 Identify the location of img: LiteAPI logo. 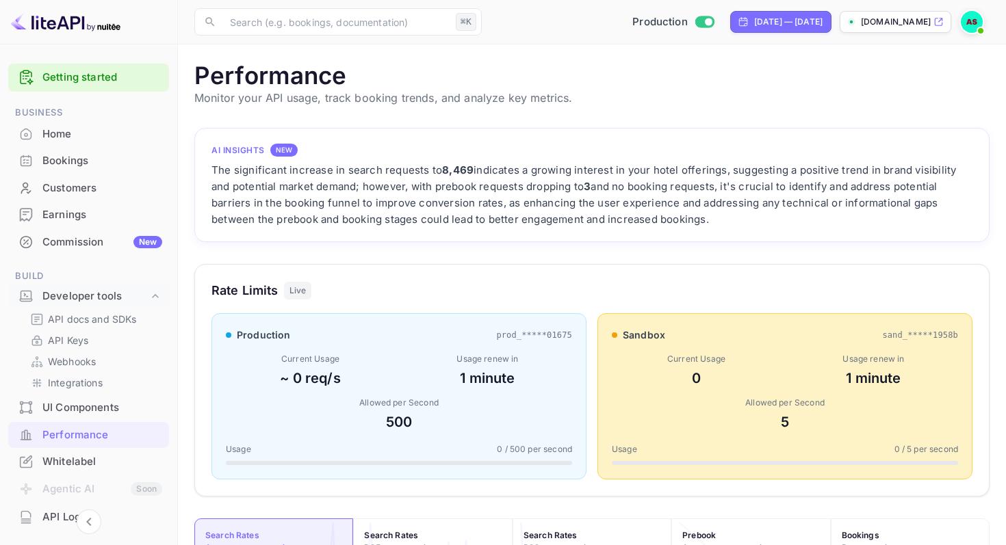
(66, 22).